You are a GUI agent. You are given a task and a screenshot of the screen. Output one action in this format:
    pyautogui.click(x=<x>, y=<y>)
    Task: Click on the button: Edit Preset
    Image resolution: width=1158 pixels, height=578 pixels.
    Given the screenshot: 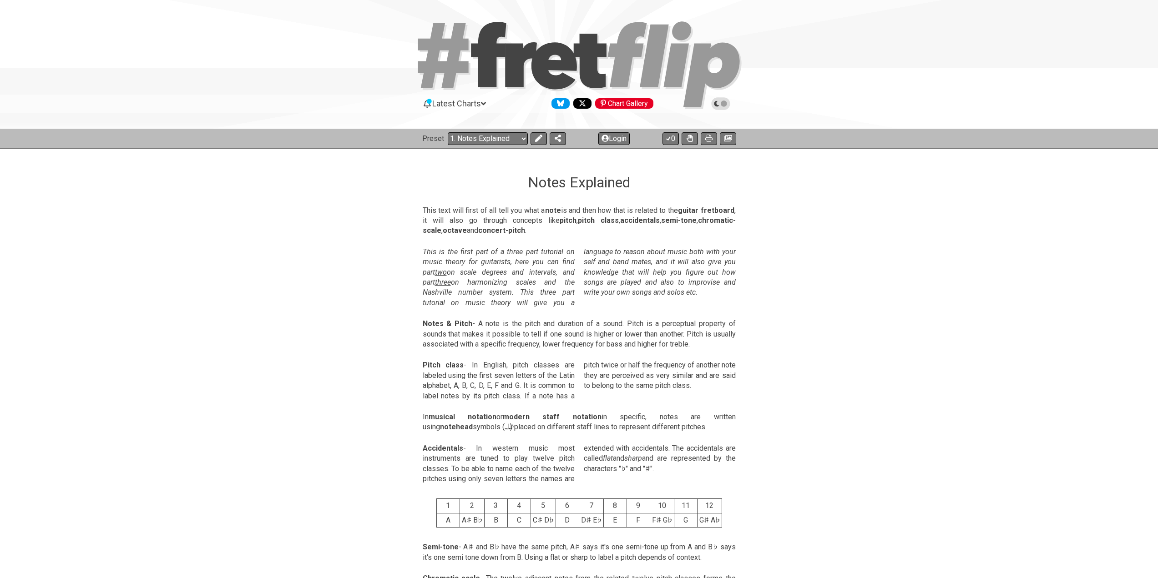 What is the action you would take?
    pyautogui.click(x=539, y=139)
    